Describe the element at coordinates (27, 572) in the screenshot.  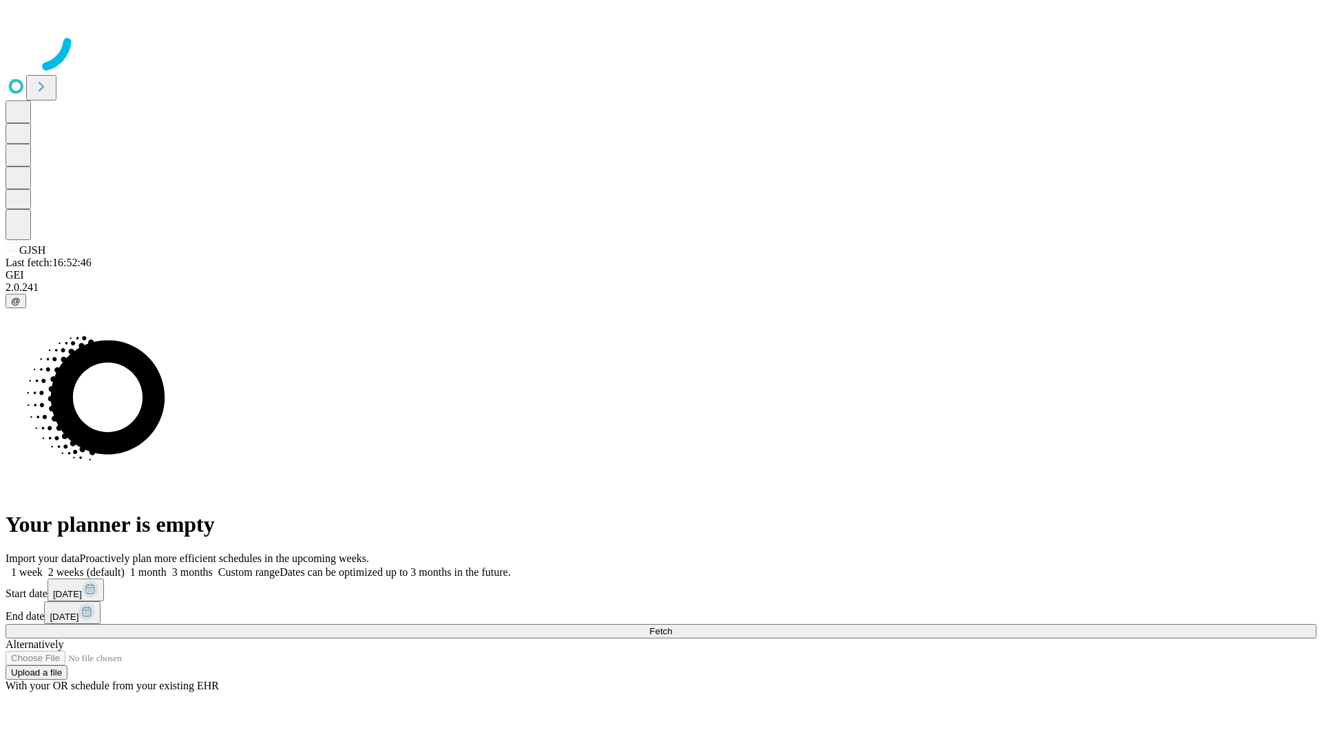
I see `span: 1 week` at that location.